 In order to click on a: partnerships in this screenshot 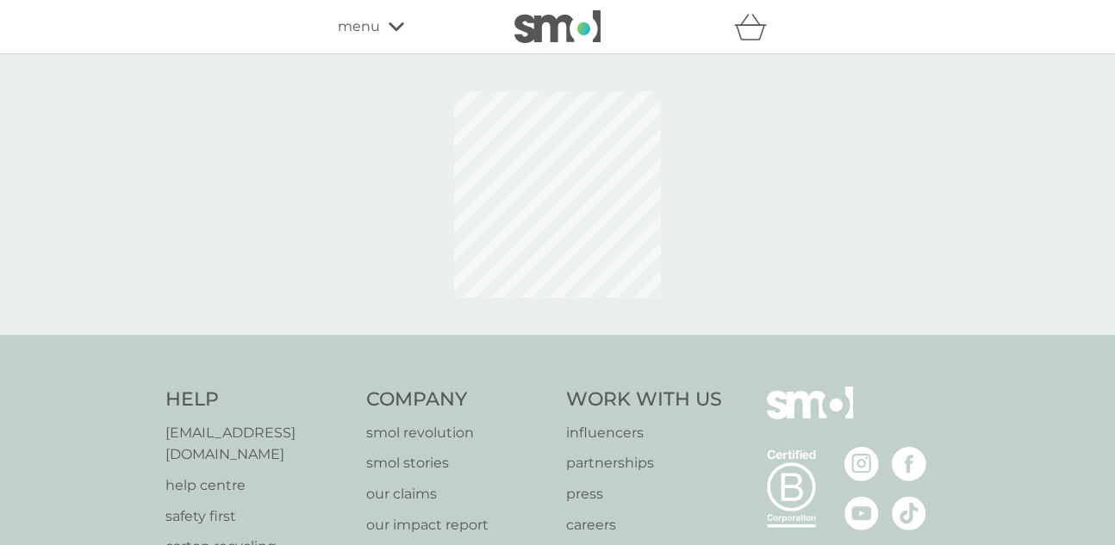, I will do `click(643, 463)`.